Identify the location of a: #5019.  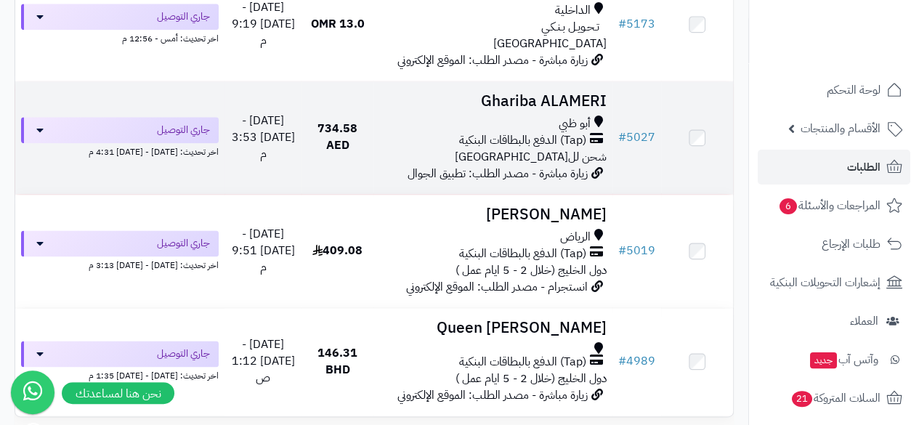
(636, 251).